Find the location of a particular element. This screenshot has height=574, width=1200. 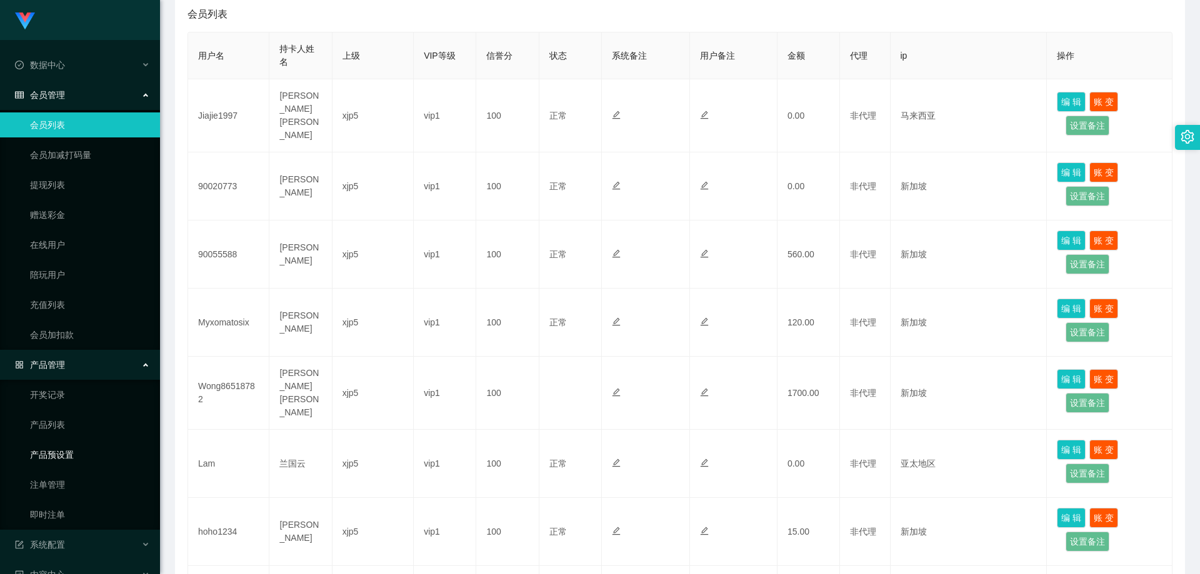

i: 图标: setting is located at coordinates (1188, 137).